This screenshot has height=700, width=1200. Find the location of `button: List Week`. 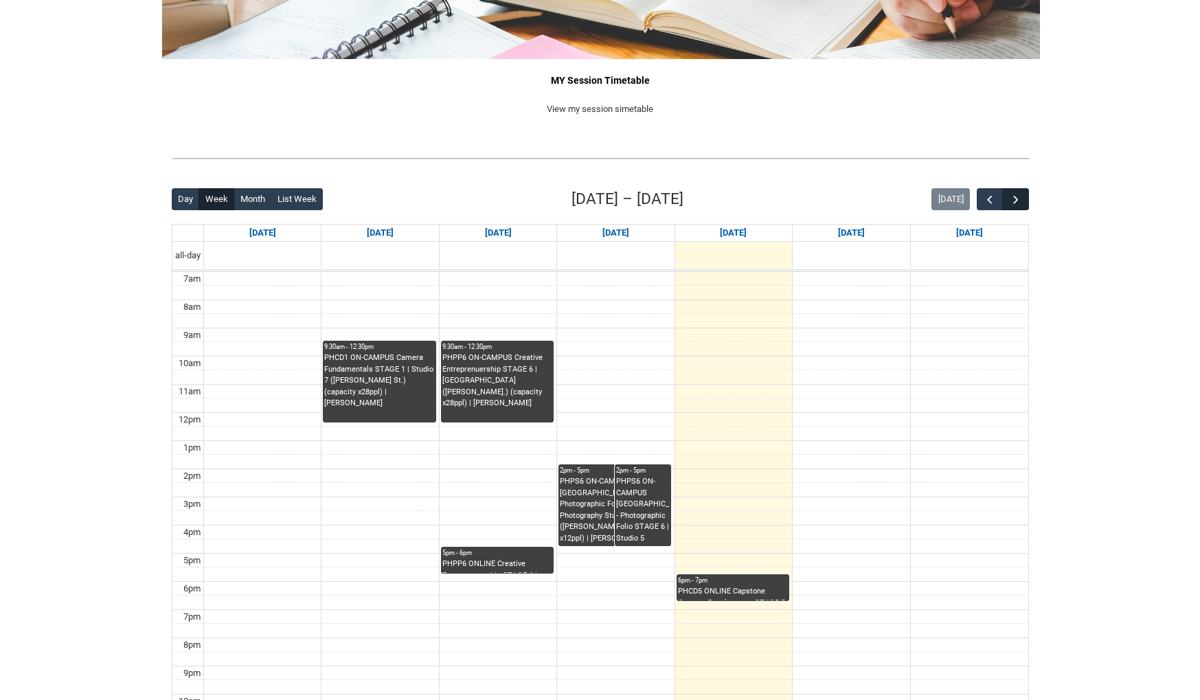

button: List Week is located at coordinates (297, 199).